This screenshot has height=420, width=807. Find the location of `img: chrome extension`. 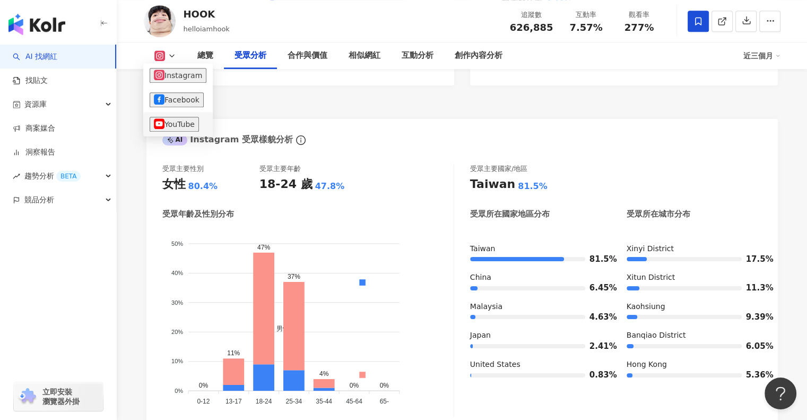

img: chrome extension is located at coordinates (27, 396).